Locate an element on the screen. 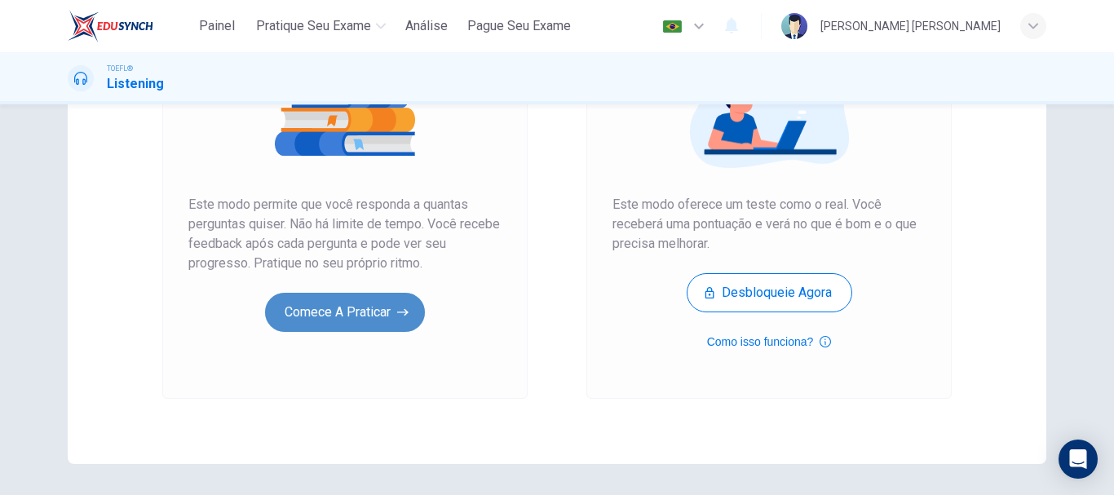 The height and width of the screenshot is (495, 1114). span: Análise is located at coordinates (426, 26).